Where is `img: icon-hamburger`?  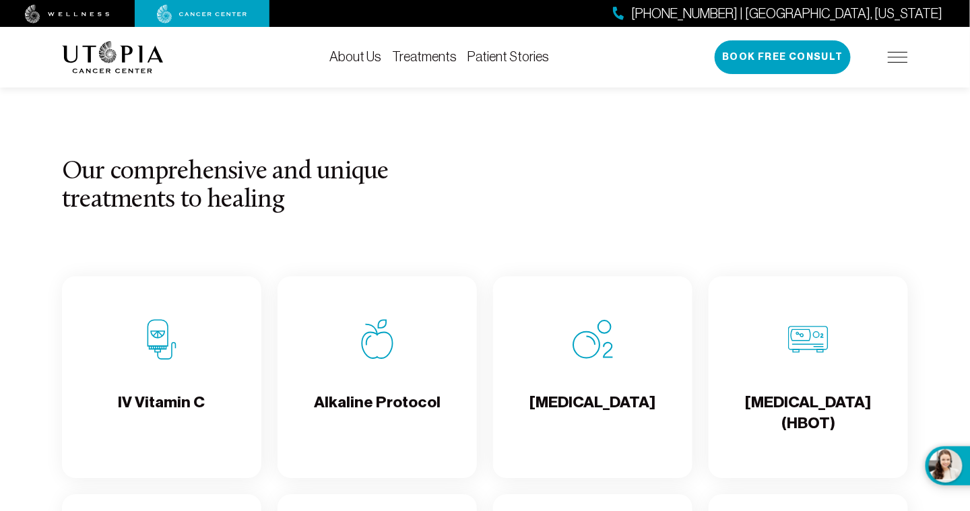 img: icon-hamburger is located at coordinates (898, 57).